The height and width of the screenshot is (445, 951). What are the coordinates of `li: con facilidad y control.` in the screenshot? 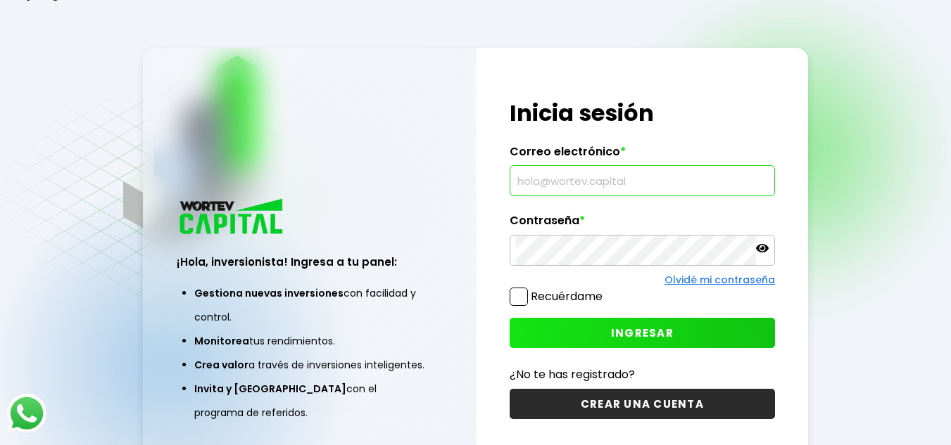 It's located at (310, 305).